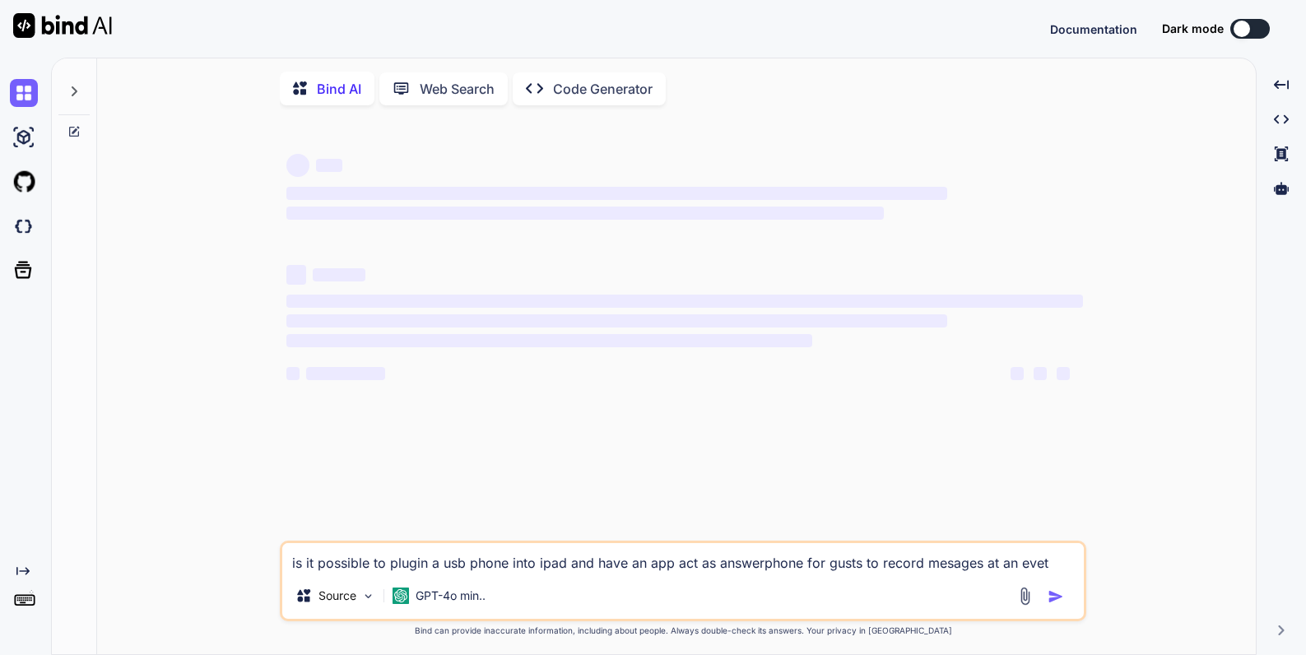  What do you see at coordinates (24, 93) in the screenshot?
I see `img: chat` at bounding box center [24, 93].